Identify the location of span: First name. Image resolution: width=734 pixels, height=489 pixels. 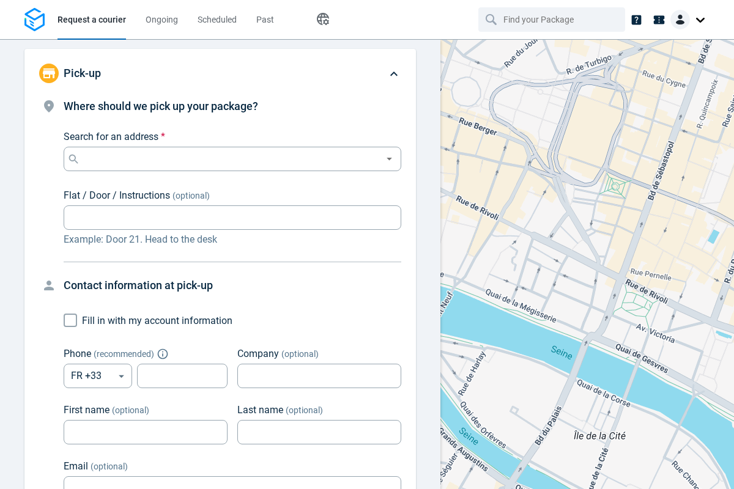
(86, 410).